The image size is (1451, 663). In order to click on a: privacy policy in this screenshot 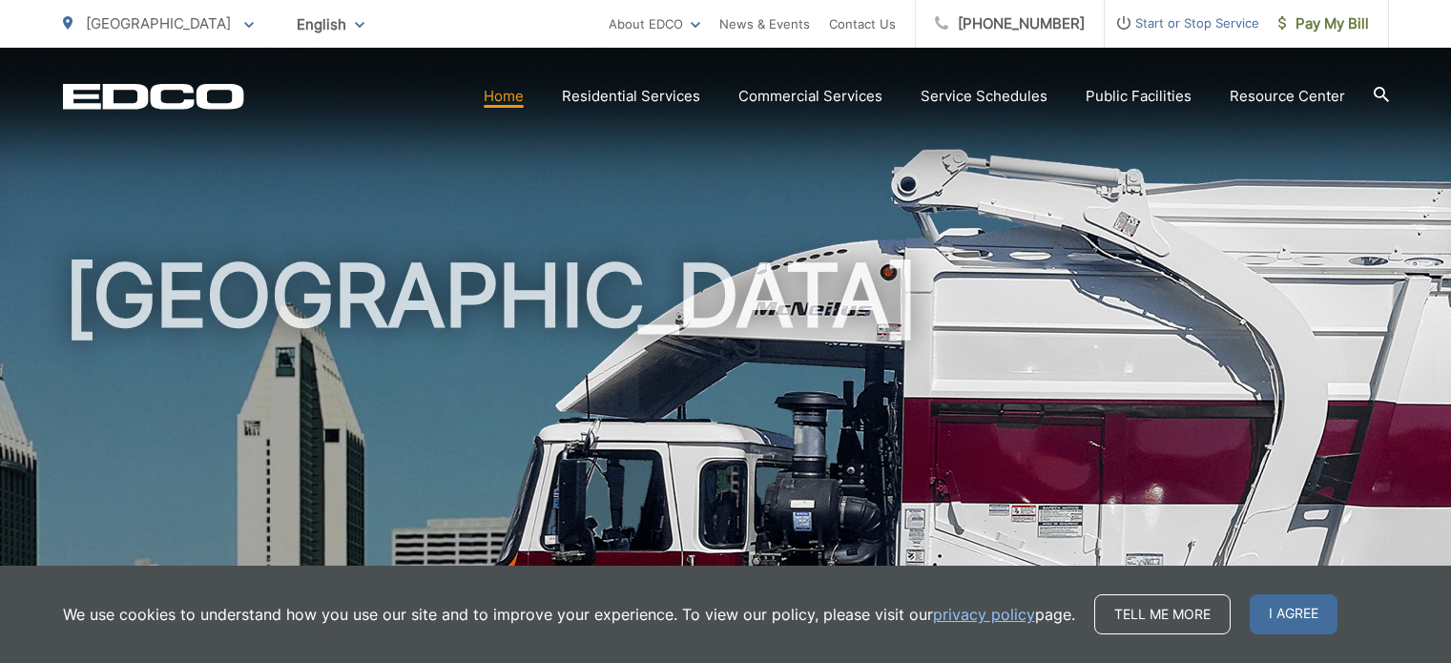, I will do `click(983, 614)`.